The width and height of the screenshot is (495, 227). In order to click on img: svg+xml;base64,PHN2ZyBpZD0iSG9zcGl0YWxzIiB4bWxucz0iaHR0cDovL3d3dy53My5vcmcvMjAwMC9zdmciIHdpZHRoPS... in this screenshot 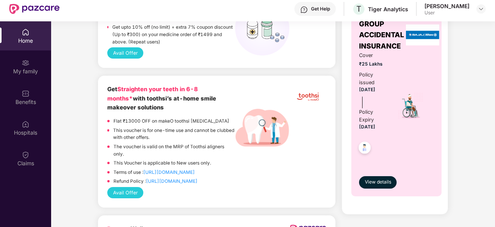, I will do `click(26, 124)`.